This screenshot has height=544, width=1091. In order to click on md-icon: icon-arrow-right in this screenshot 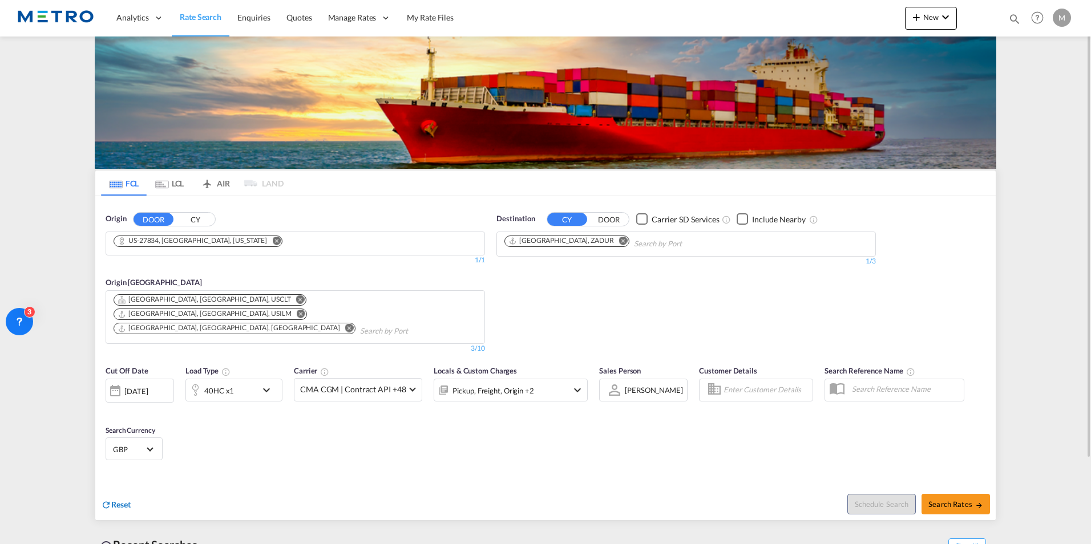, I will do `click(979, 506)`.